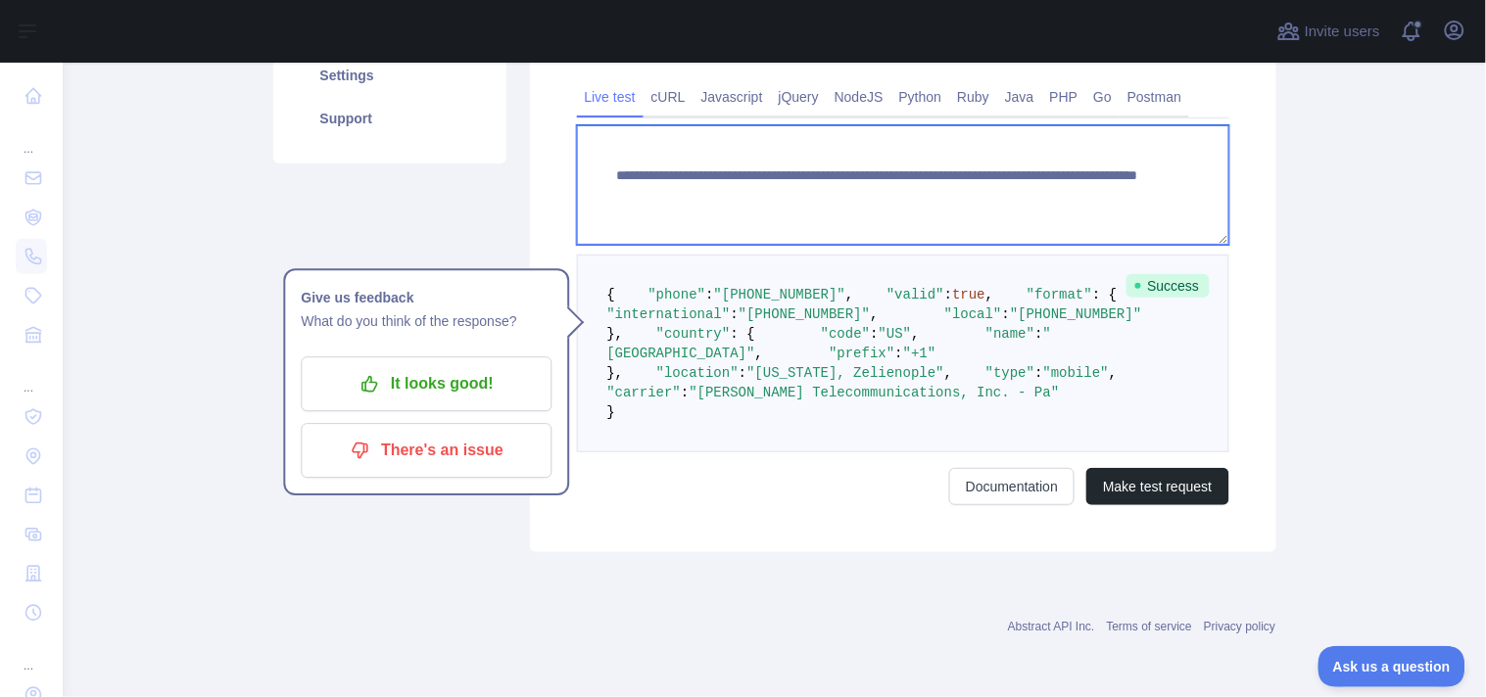 The image size is (1486, 697). Describe the element at coordinates (426, 385) in the screenshot. I see `button: It looks good!` at that location.